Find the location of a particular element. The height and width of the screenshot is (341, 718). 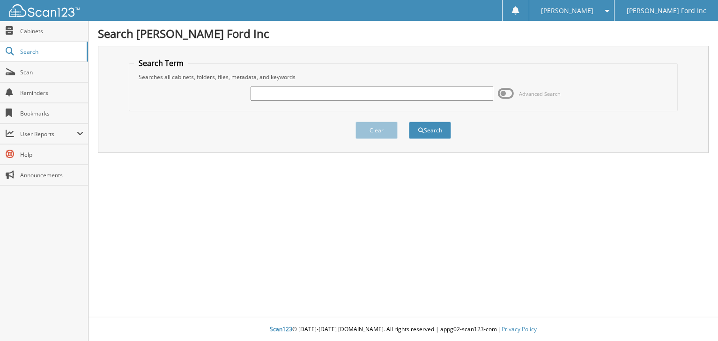

span: Cabinets is located at coordinates (52, 31).